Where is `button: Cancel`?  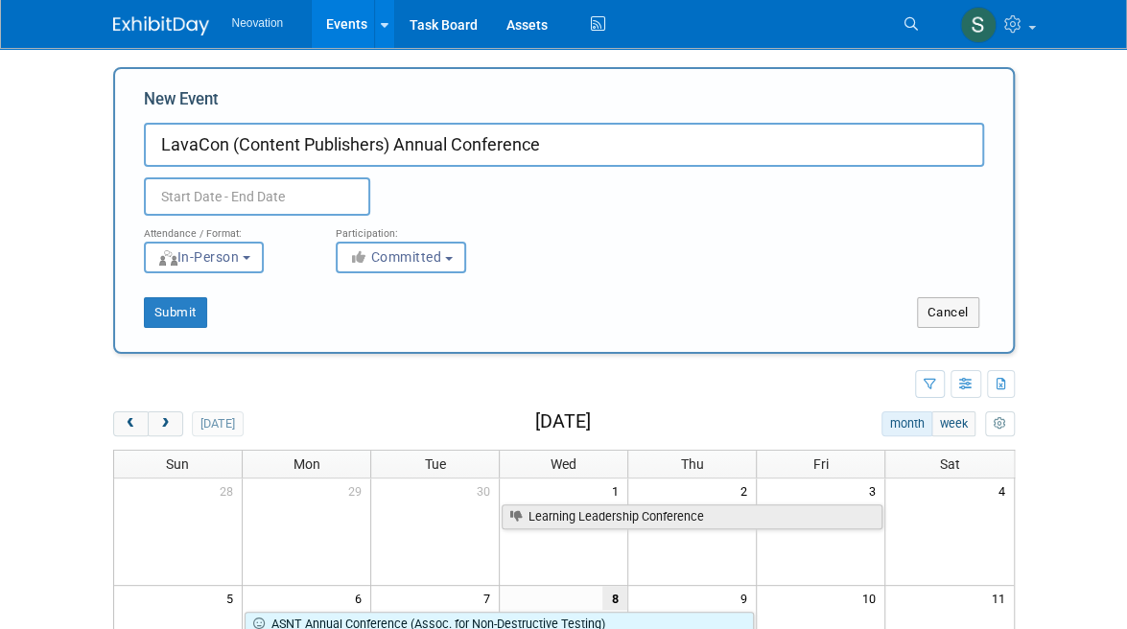 button: Cancel is located at coordinates (947, 313).